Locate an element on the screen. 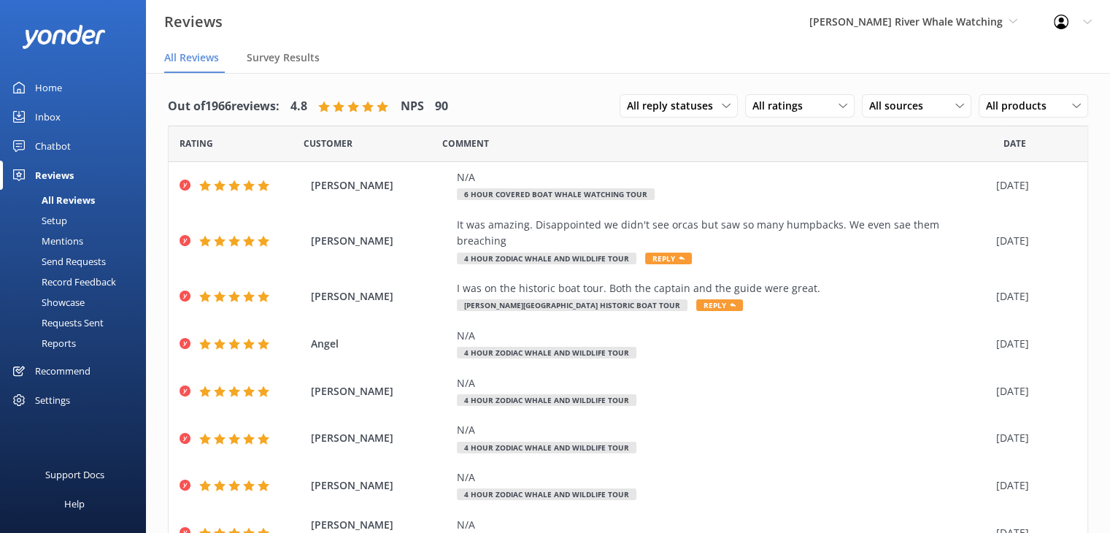  div: Home is located at coordinates (48, 88).